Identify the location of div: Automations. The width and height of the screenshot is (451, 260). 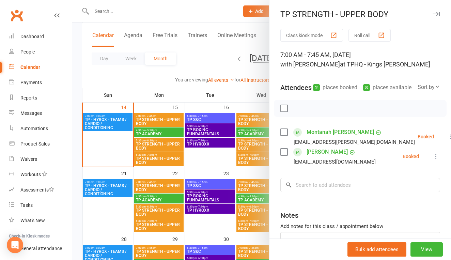
(34, 128).